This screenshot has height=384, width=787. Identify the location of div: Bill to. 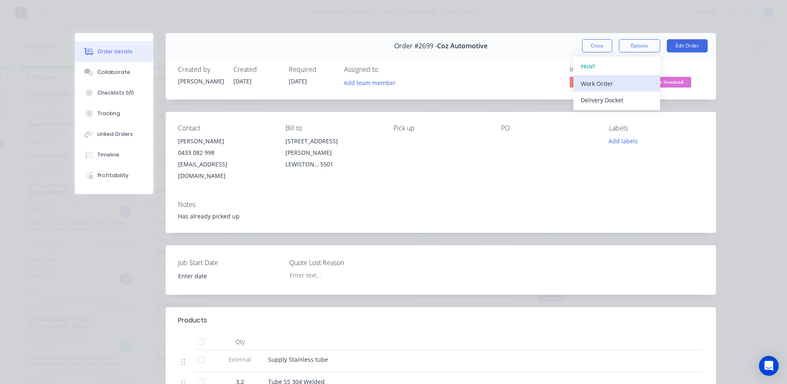
(332, 128).